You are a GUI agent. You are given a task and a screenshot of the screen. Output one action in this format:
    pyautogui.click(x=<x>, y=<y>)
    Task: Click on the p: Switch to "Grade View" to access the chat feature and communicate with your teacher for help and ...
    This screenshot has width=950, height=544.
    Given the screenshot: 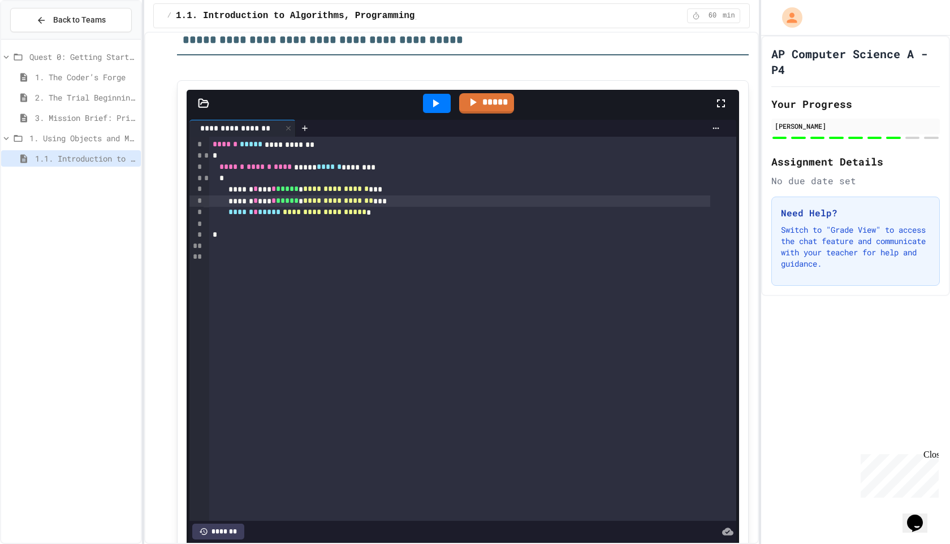 What is the action you would take?
    pyautogui.click(x=855, y=247)
    